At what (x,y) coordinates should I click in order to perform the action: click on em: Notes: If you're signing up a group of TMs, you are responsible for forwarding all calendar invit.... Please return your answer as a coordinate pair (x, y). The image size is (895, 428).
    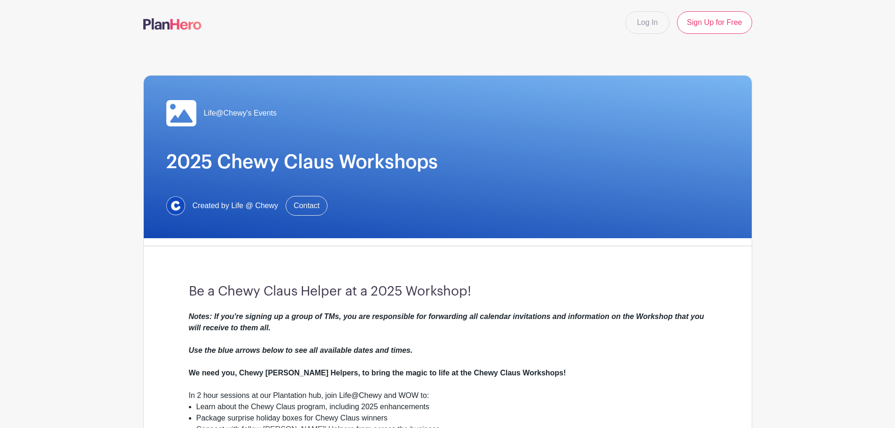
    Looking at the image, I should click on (446, 333).